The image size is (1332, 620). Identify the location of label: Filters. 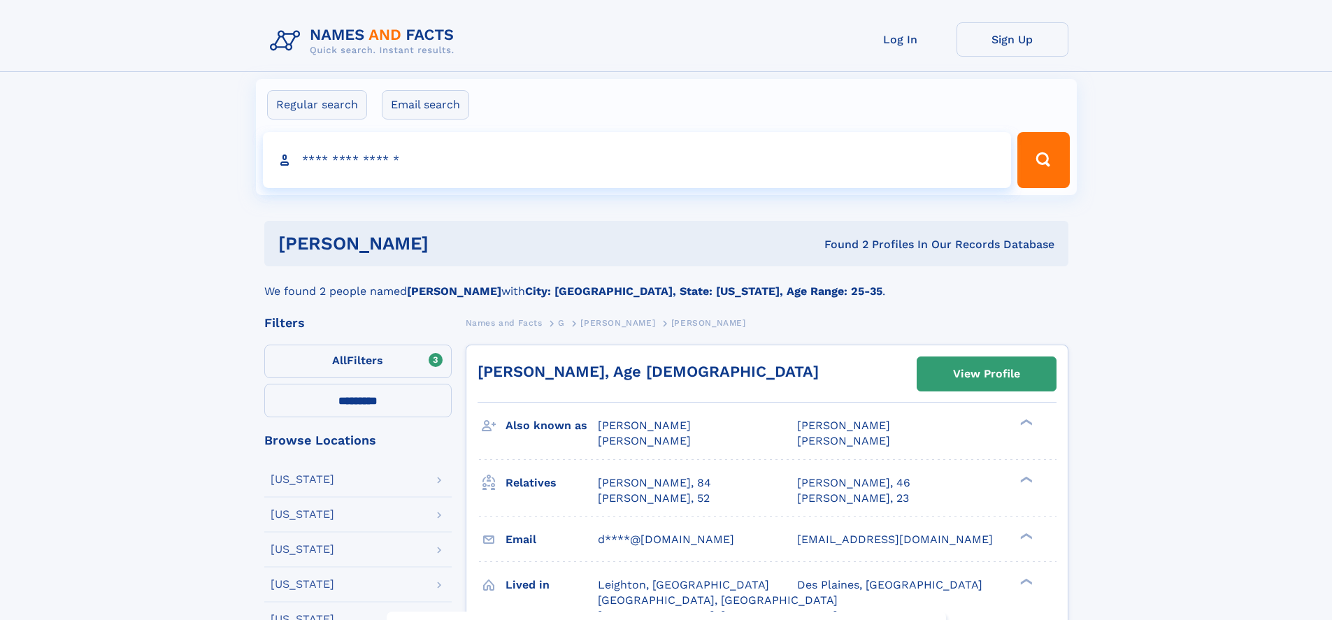
(358, 361).